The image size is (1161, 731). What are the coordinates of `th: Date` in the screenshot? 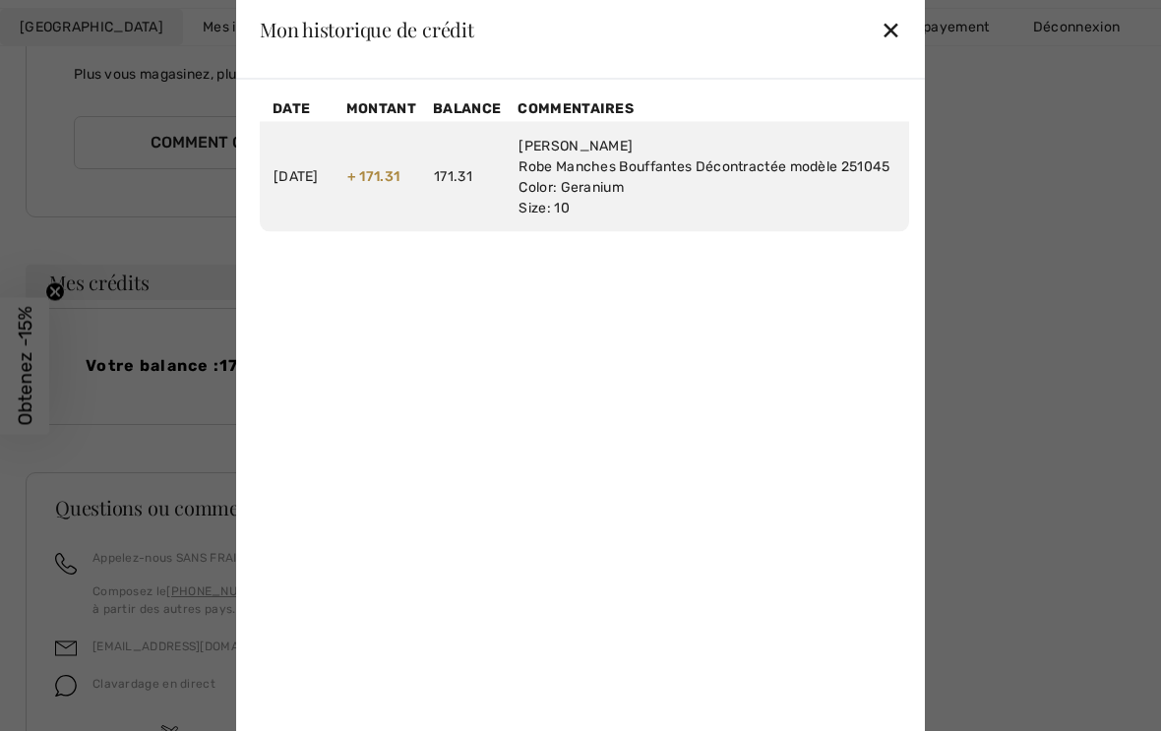 It's located at (296, 107).